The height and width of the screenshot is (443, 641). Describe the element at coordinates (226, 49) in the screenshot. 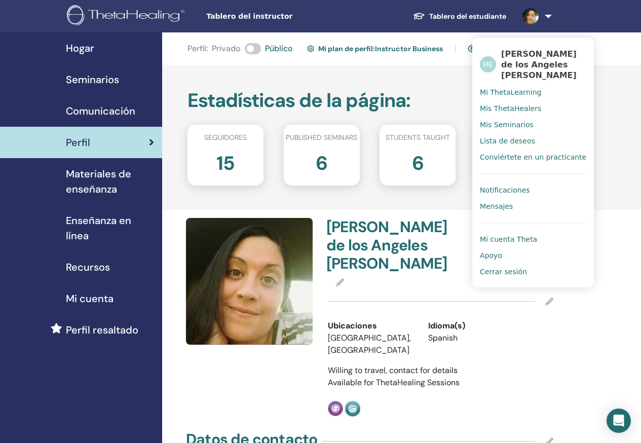

I see `span: Privado` at that location.